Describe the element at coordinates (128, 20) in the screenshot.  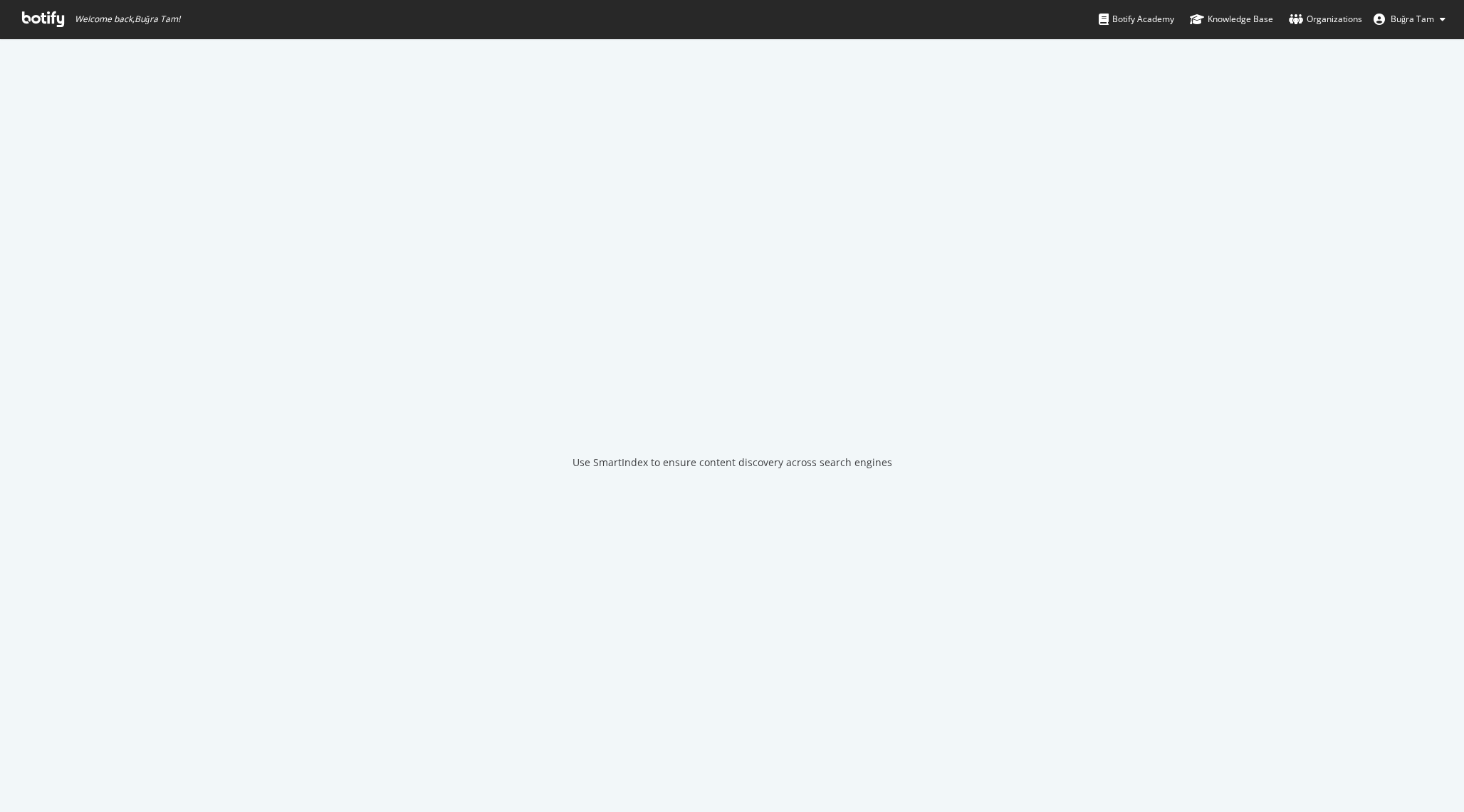
I see `span: Welcome back, Buğra Tam !` at that location.